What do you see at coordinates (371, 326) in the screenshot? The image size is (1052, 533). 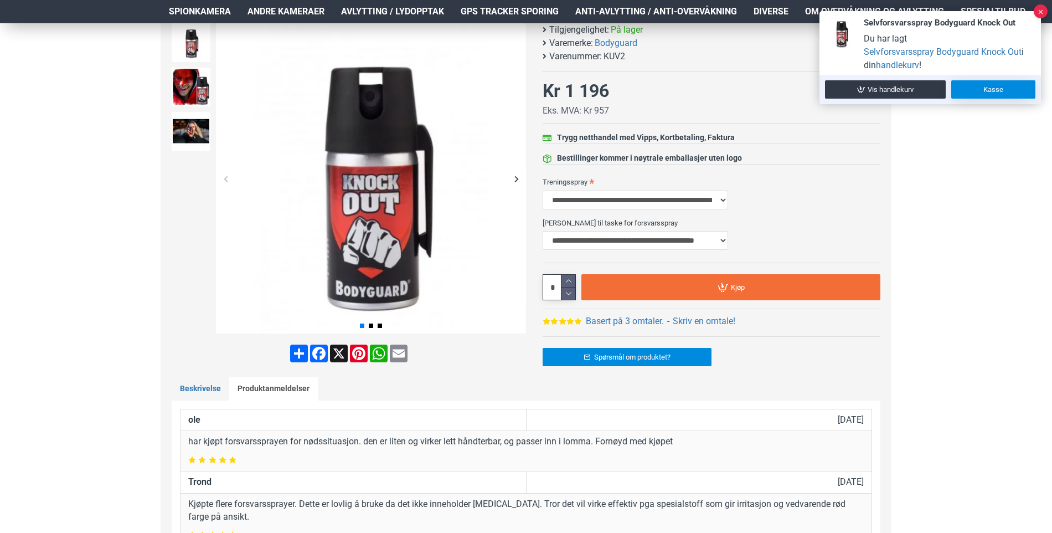 I see `span: Go to slide 2` at bounding box center [371, 326].